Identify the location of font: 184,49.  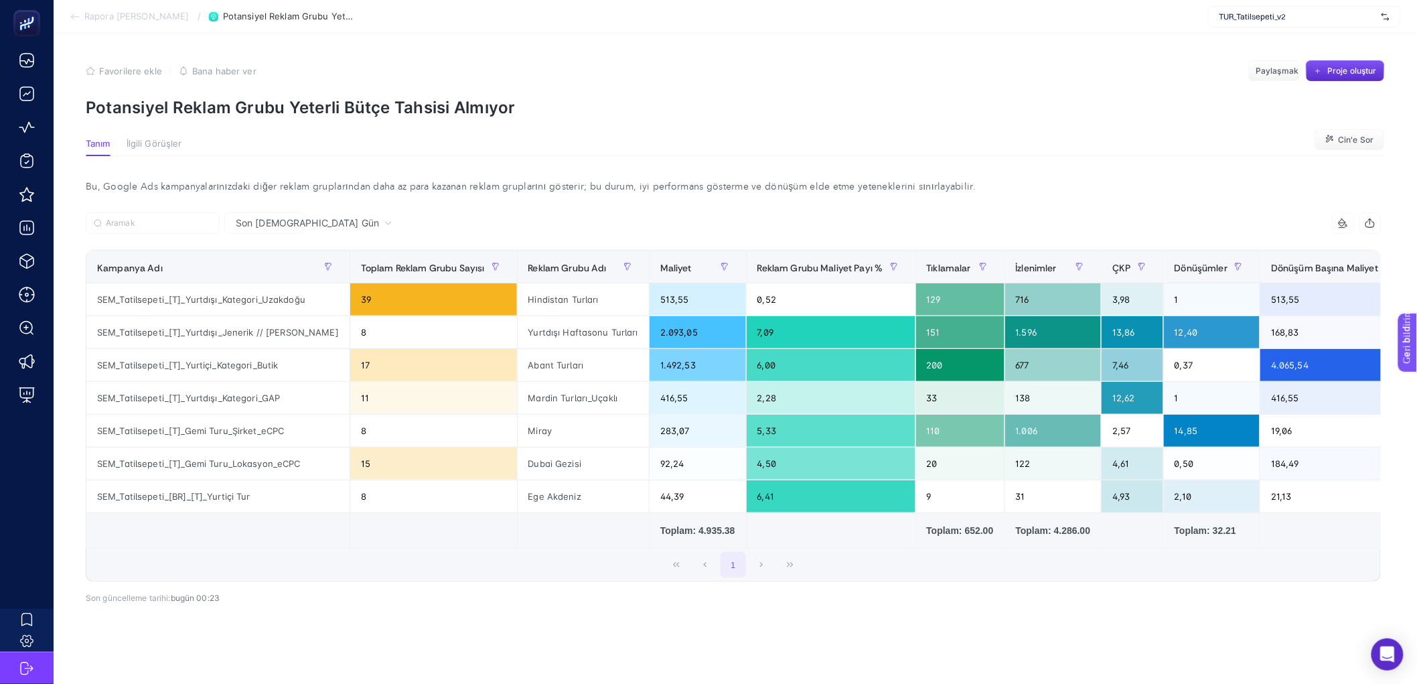
(1285, 463).